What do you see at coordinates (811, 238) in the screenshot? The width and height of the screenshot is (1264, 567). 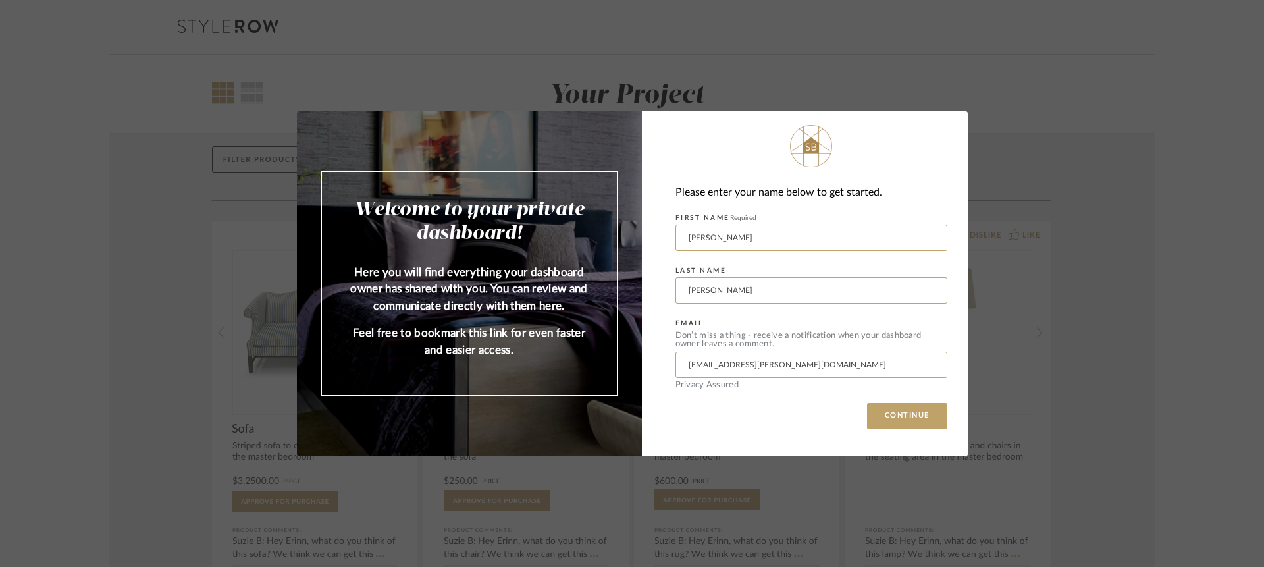 I see `input: Enter First Name` at bounding box center [811, 238].